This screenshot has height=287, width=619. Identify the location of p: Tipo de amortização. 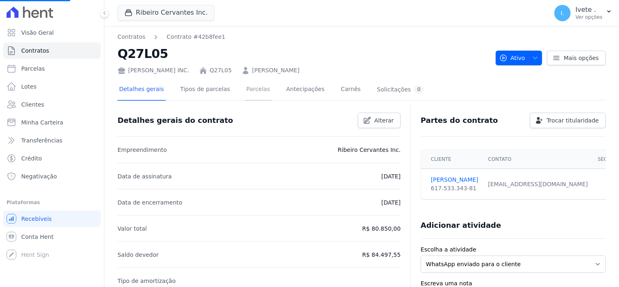
(147, 281).